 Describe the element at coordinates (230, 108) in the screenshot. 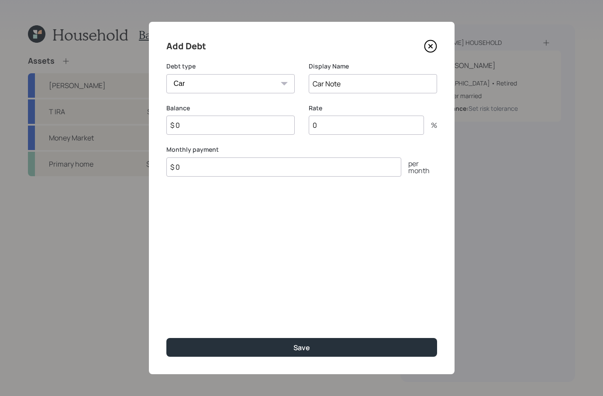

I see `label: Balance` at that location.